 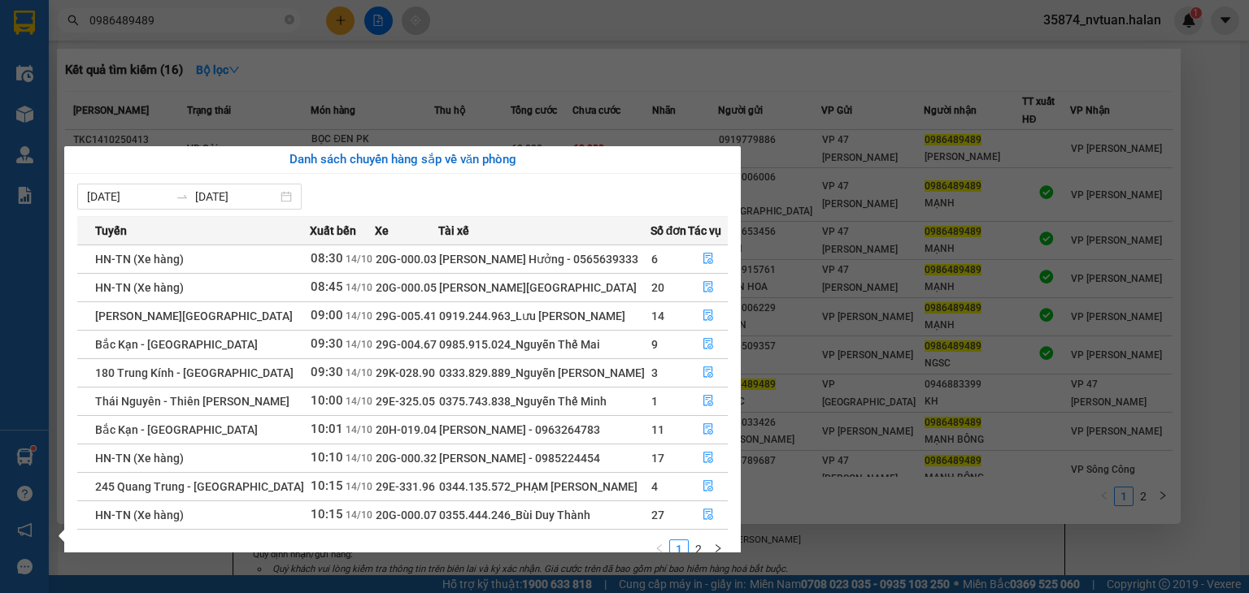 I want to click on span: Tuyến, so click(x=111, y=231).